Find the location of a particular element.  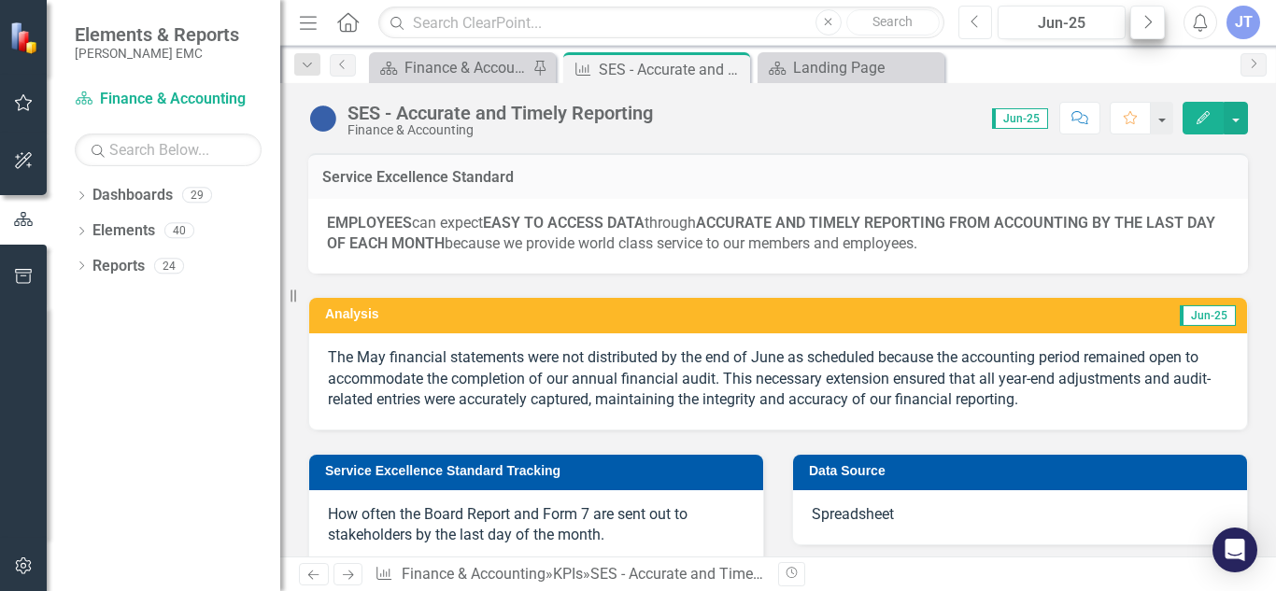

strong: EMPLOYEES is located at coordinates (369, 222).